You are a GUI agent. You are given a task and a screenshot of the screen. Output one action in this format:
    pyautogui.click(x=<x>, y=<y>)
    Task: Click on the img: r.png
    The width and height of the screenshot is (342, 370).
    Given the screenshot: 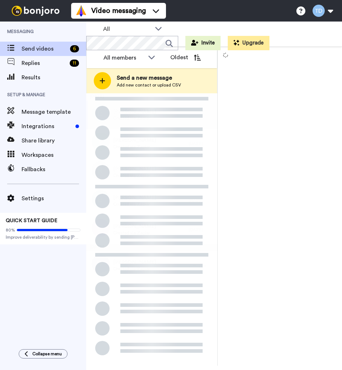 What is the action you would take?
    pyautogui.click(x=101, y=171)
    